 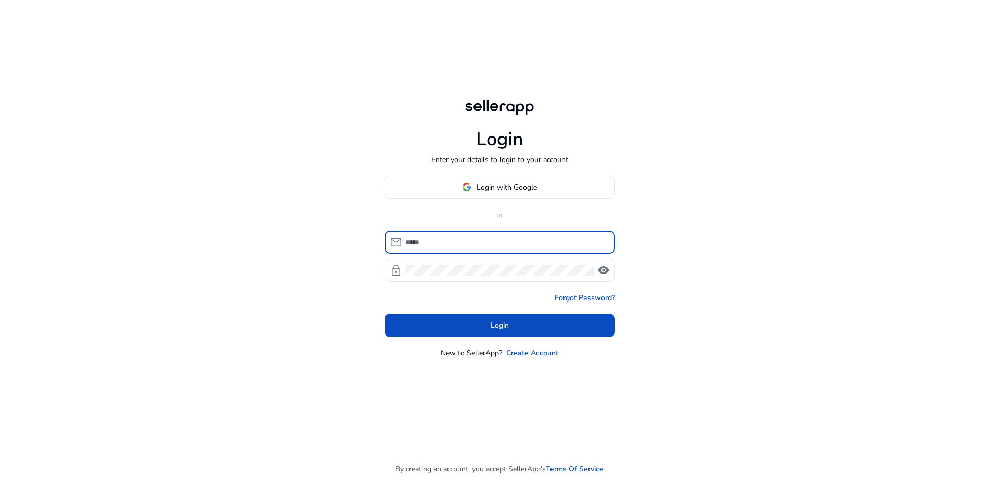 I want to click on button: Login, so click(x=500, y=325).